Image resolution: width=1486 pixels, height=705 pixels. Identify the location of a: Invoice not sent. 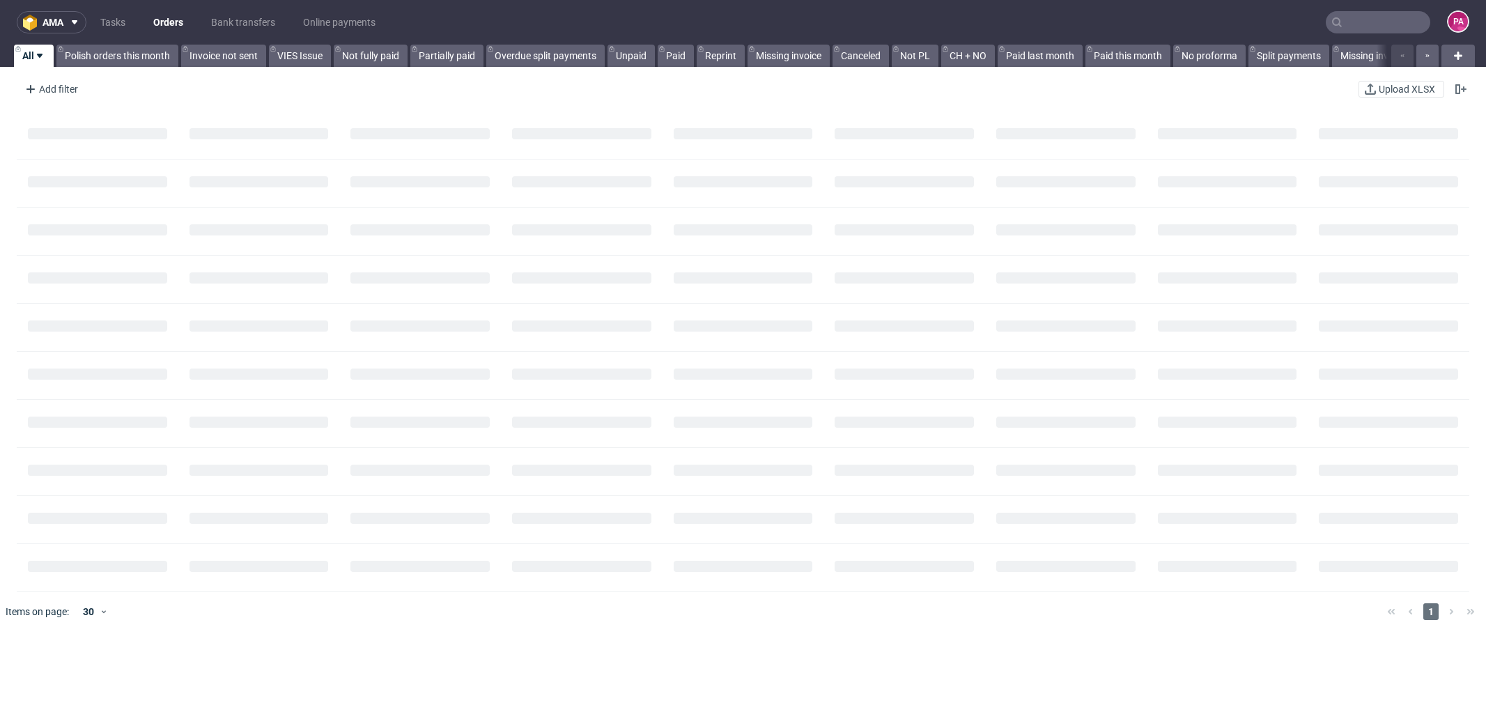
(224, 56).